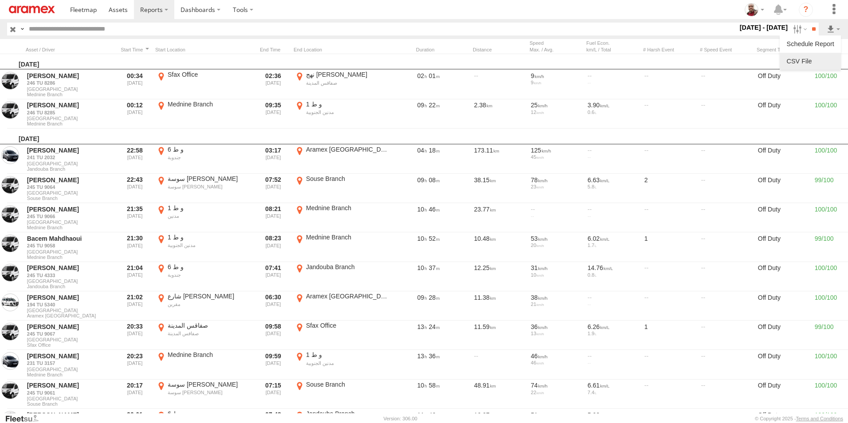 The image size is (848, 423). Describe the element at coordinates (434, 239) in the screenshot. I see `span: 52` at that location.